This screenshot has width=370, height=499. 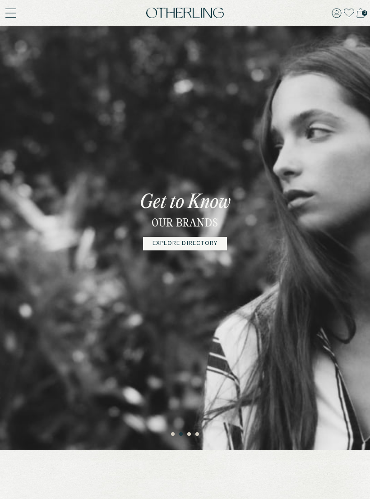 What do you see at coordinates (185, 203) in the screenshot?
I see `p: Get to Know` at bounding box center [185, 203].